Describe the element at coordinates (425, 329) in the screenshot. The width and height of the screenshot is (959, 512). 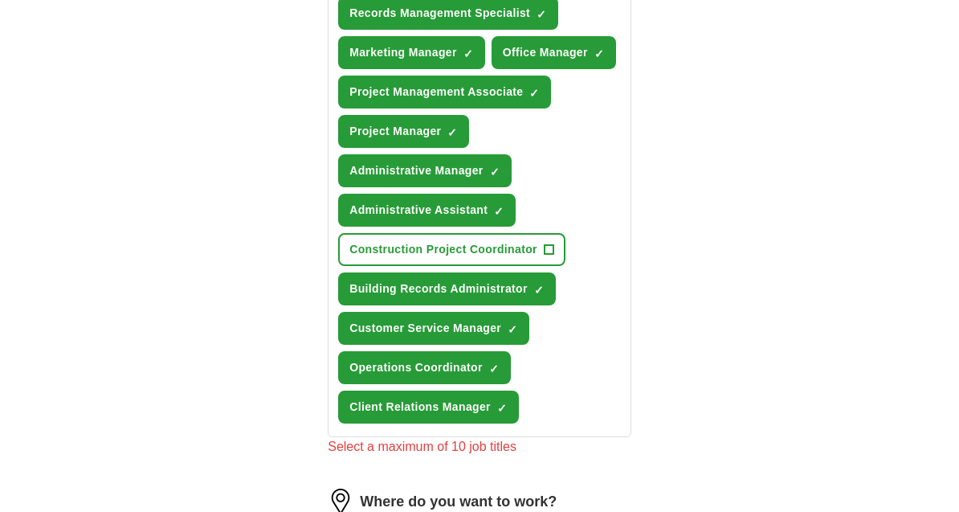
I see `span: Customer Service Manager` at that location.